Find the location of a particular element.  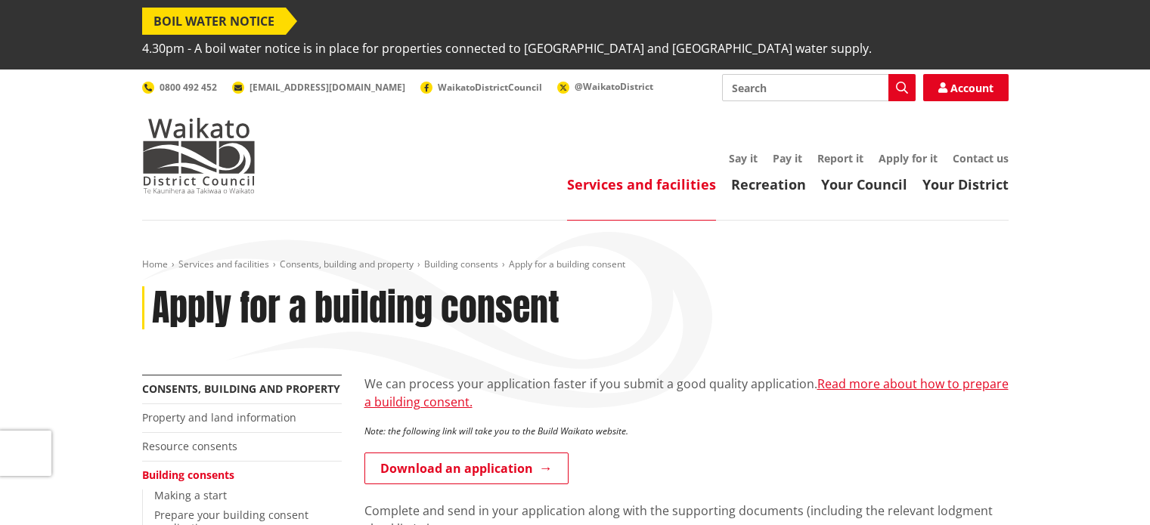

span: Apply for a building consent is located at coordinates (567, 264).